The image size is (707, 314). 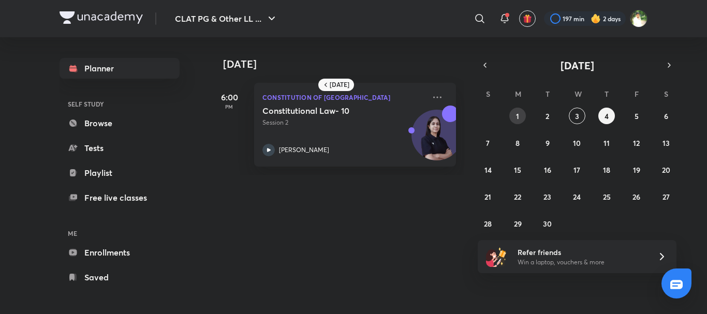 I want to click on img: Company Logo, so click(x=101, y=18).